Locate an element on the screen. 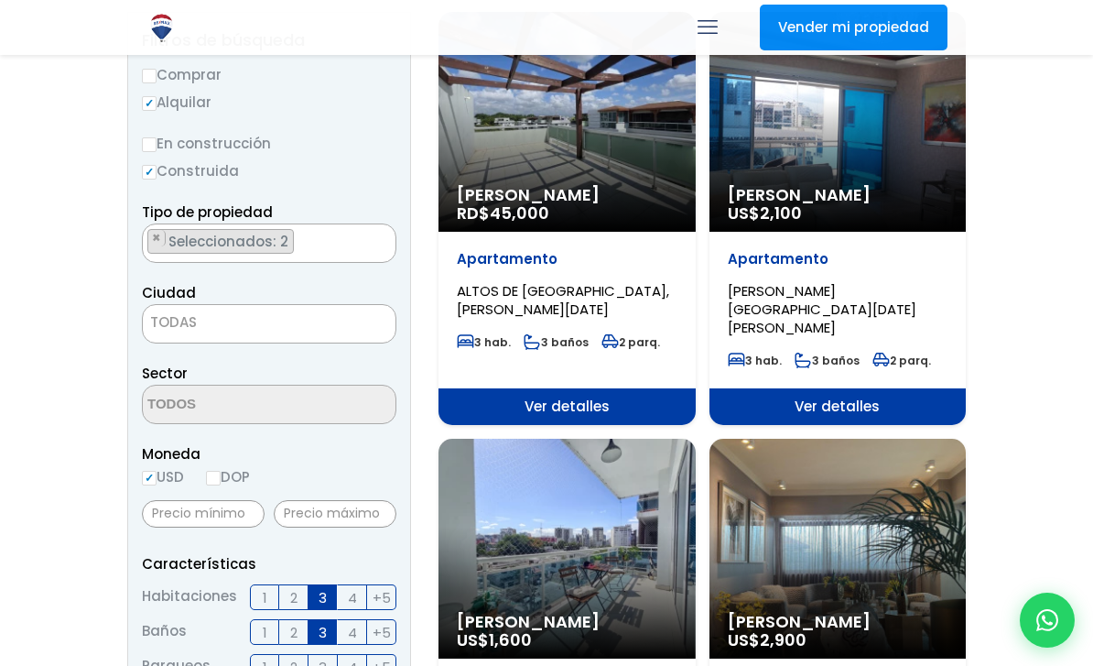 The width and height of the screenshot is (1093, 666). input: Alquilar is located at coordinates (149, 103).